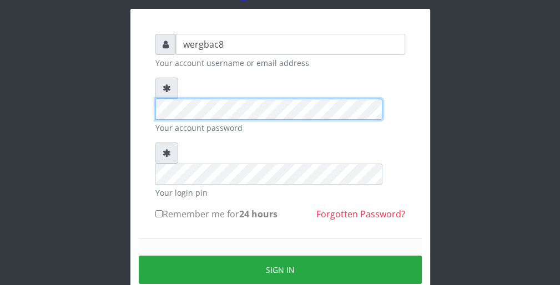  Describe the element at coordinates (159, 214) in the screenshot. I see `input: Remember me for24 hours` at that location.